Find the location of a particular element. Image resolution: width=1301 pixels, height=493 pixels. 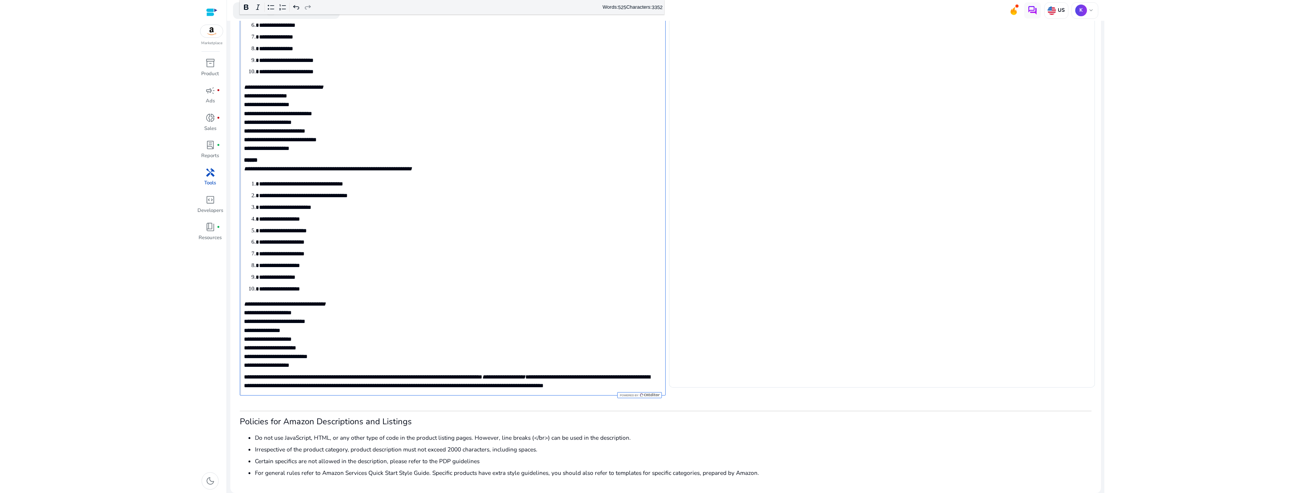

a: book_4fiber_manual_recordResources is located at coordinates (210, 234).